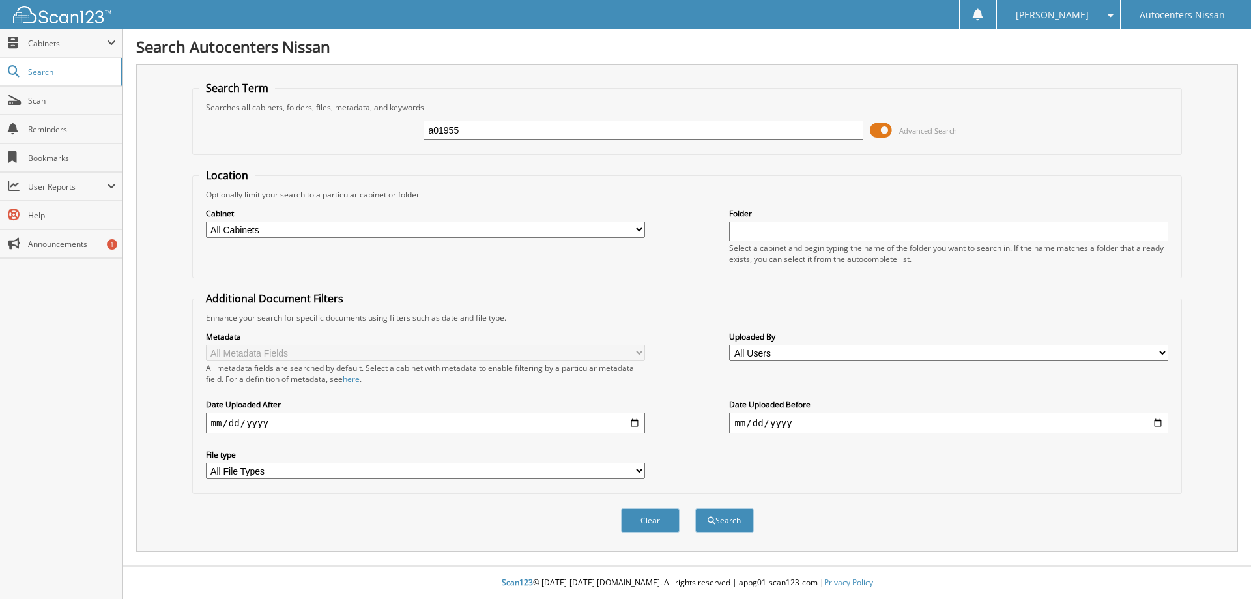 The image size is (1251, 599). I want to click on input: end, so click(949, 423).